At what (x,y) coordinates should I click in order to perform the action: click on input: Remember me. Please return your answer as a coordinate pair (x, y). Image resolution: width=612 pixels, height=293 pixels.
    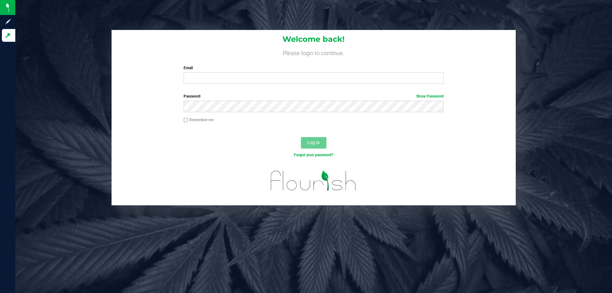
    Looking at the image, I should click on (186, 120).